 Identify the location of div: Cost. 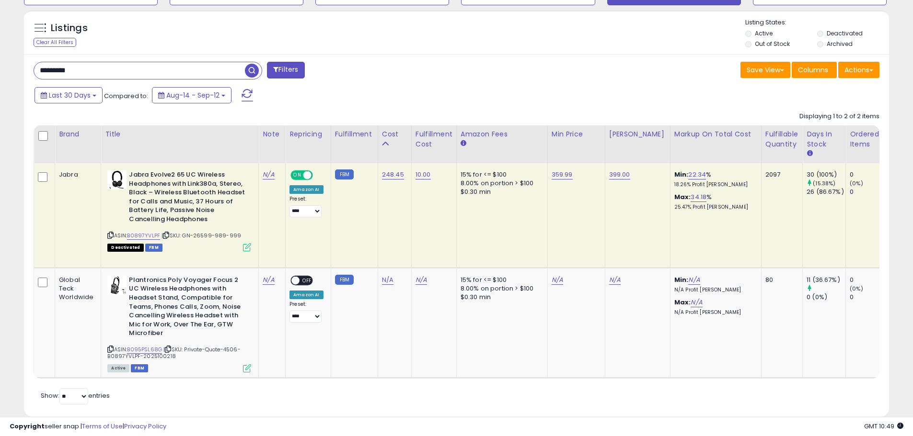
(394, 134).